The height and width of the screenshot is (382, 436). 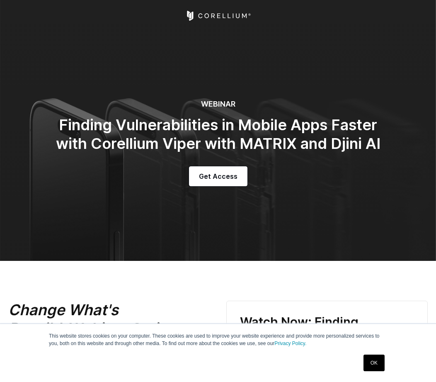 What do you see at coordinates (327, 338) in the screenshot?
I see `h3: Watch Now: Finding Vulnerabilities in Mobile Apps Faster` at bounding box center [327, 338].